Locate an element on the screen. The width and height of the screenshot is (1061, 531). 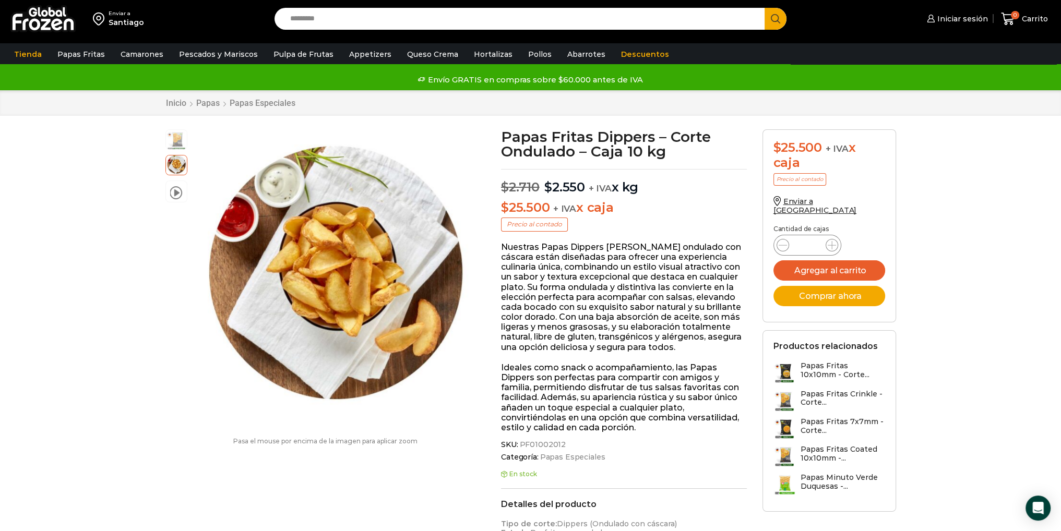
bdi: 2.710 is located at coordinates (520, 187).